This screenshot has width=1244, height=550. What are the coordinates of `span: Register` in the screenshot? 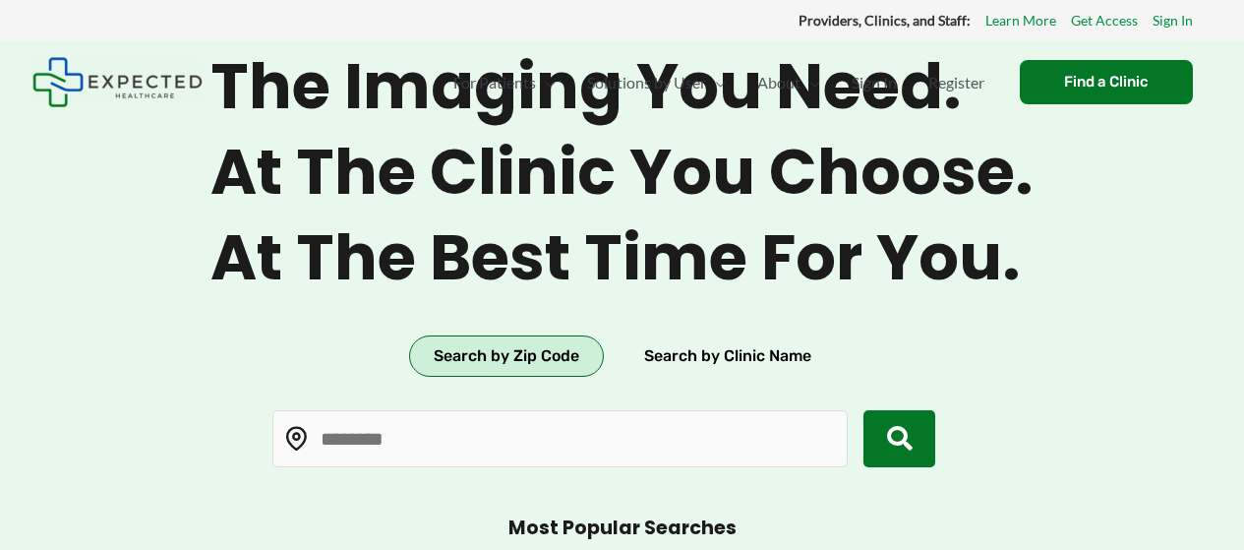 It's located at (956, 83).